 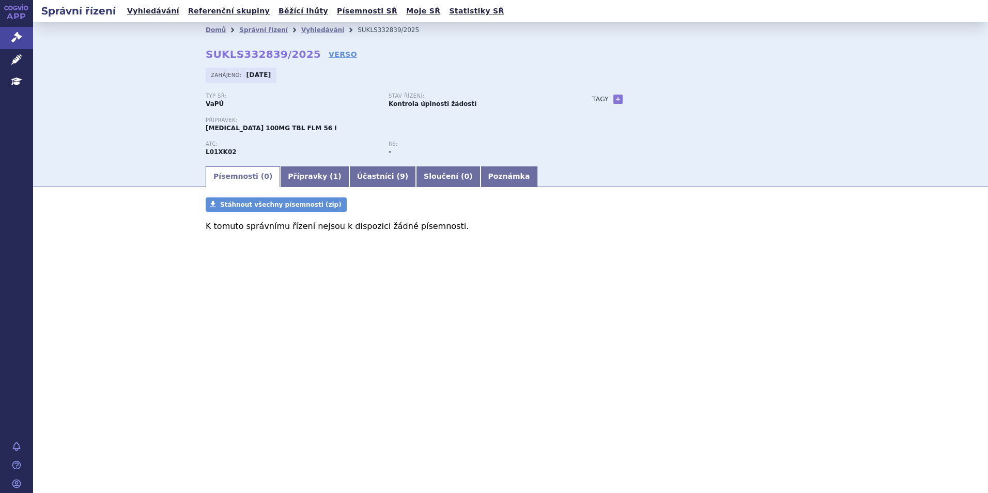 What do you see at coordinates (476, 11) in the screenshot?
I see `a: Statistiky SŘ` at bounding box center [476, 11].